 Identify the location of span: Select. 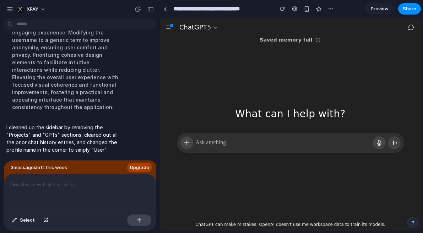
(27, 220).